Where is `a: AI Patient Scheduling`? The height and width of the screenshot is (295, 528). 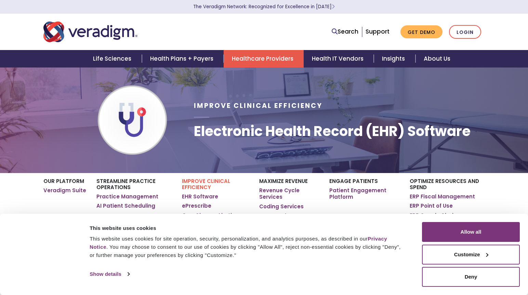
a: AI Patient Scheduling is located at coordinates (126, 206).